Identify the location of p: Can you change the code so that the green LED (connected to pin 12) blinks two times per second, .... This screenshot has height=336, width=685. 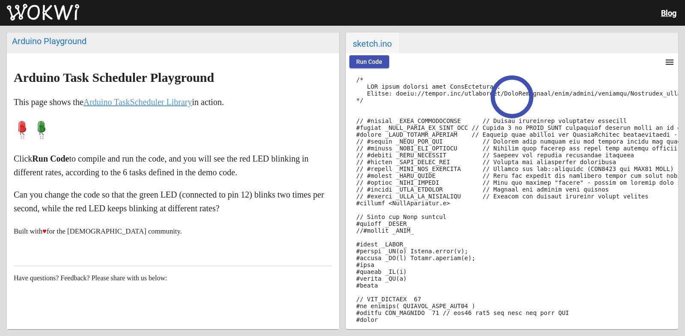
(173, 201).